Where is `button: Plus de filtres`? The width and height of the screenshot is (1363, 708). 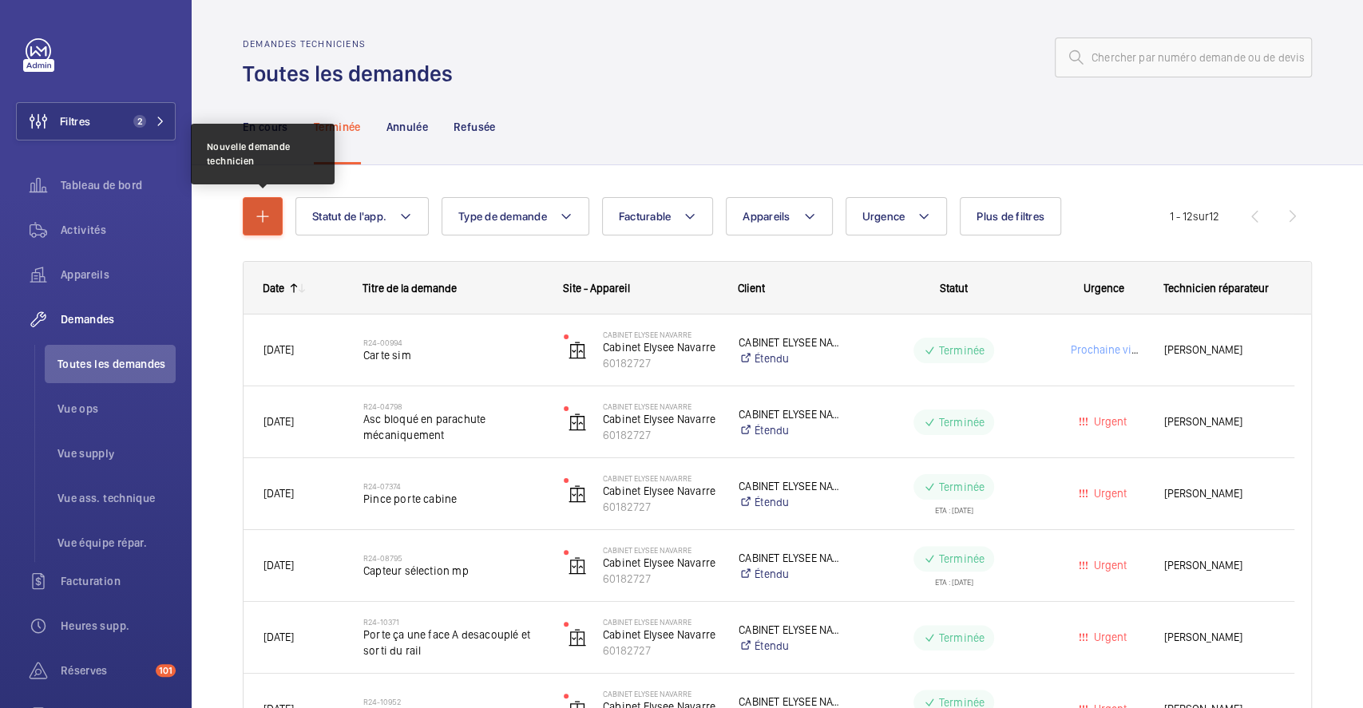 button: Plus de filtres is located at coordinates (1010, 216).